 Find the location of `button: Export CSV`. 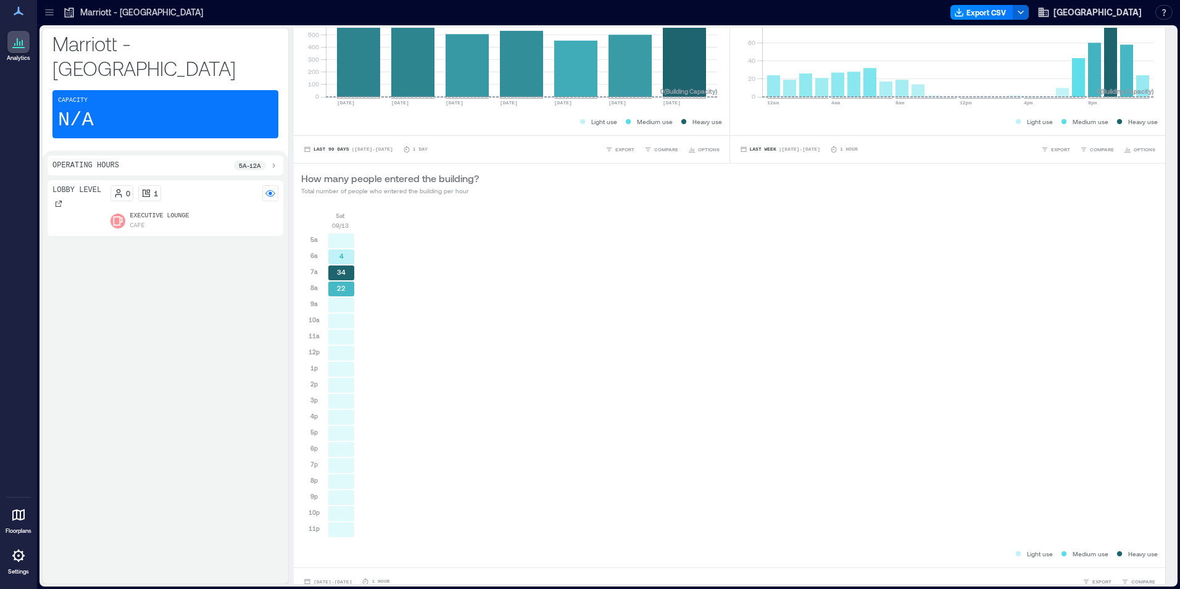

button: Export CSV is located at coordinates (982, 12).